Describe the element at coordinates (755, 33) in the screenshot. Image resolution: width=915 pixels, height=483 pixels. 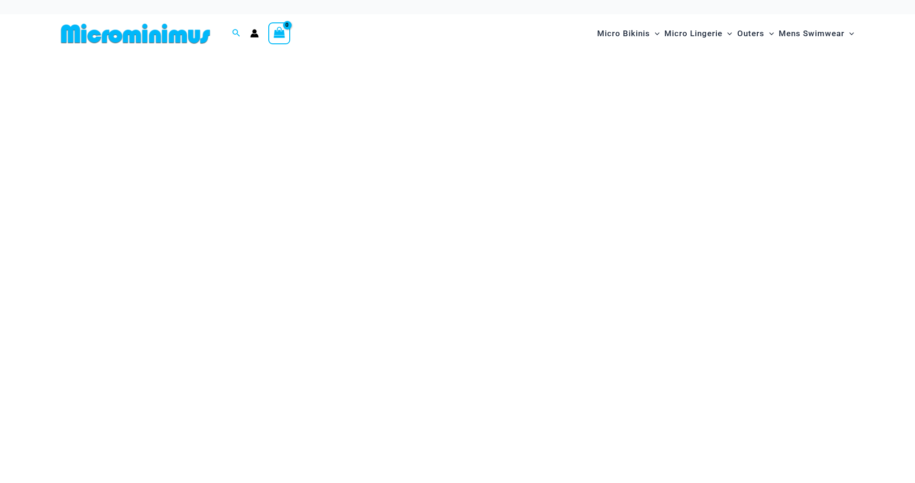
I see `a: OutersMenu ToggleMenu Toggle` at that location.